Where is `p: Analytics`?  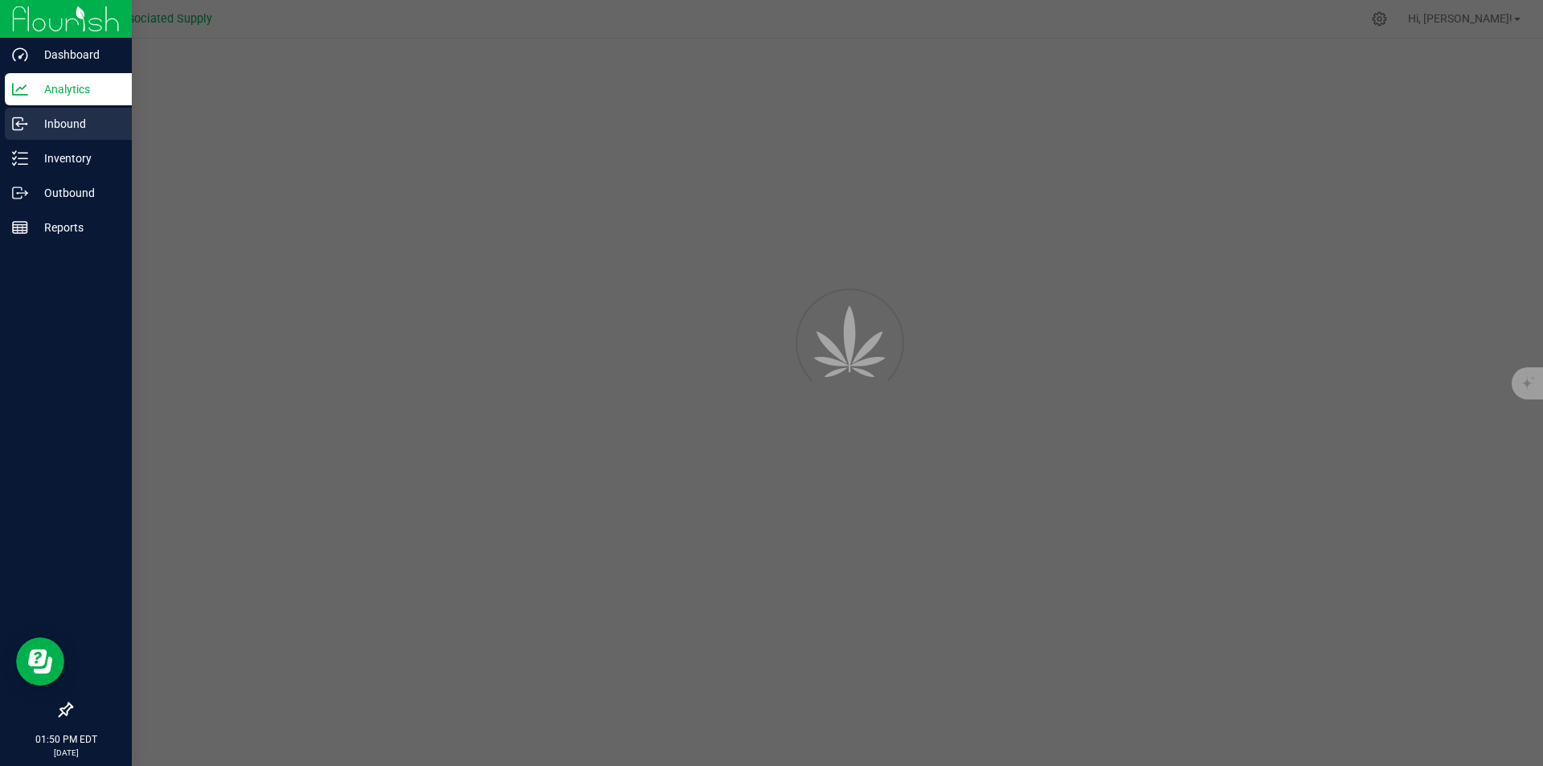 p: Analytics is located at coordinates (76, 89).